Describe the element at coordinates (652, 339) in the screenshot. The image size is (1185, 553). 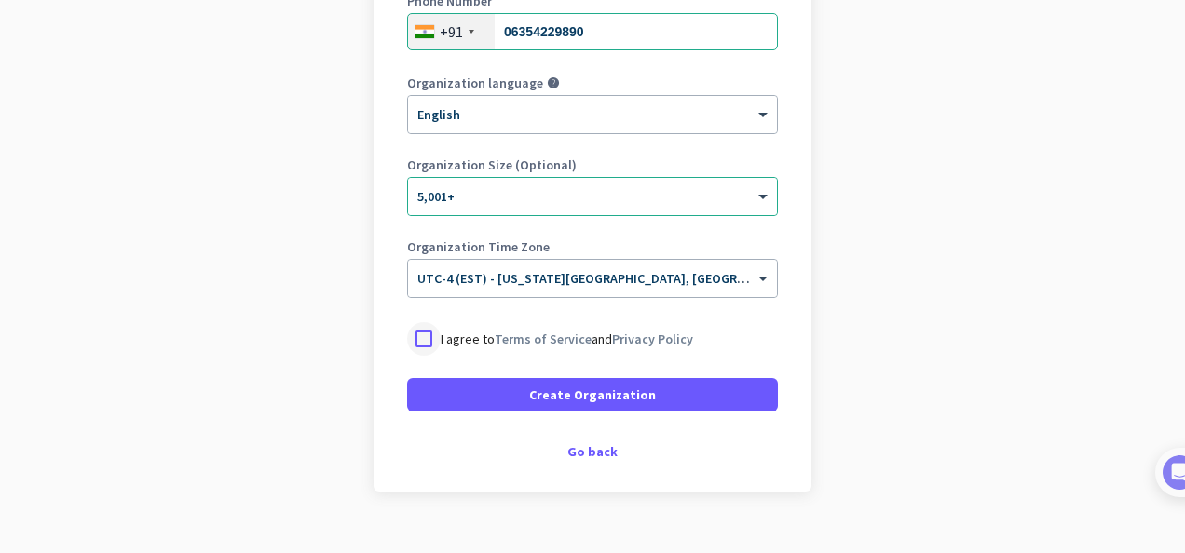
I see `a: Privacy Policy` at that location.